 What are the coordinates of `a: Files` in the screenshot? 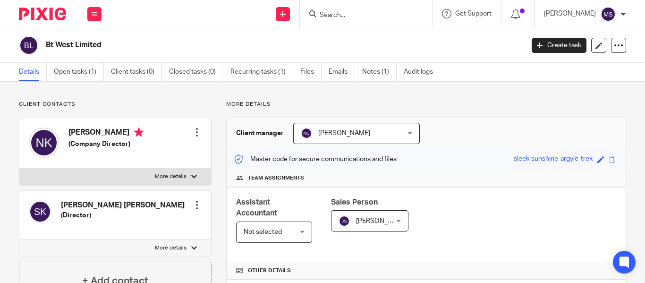 It's located at (311, 72).